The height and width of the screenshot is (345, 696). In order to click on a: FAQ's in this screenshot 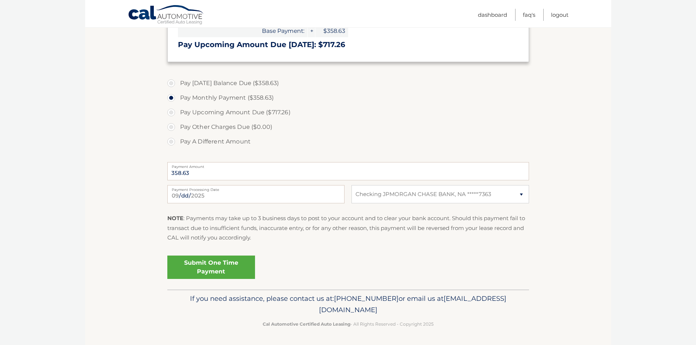, I will do `click(529, 15)`.